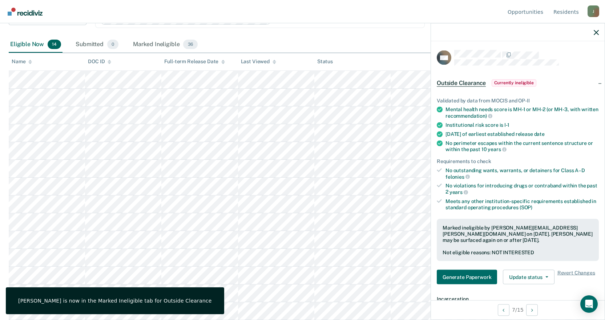  I want to click on button: Update status, so click(529, 277).